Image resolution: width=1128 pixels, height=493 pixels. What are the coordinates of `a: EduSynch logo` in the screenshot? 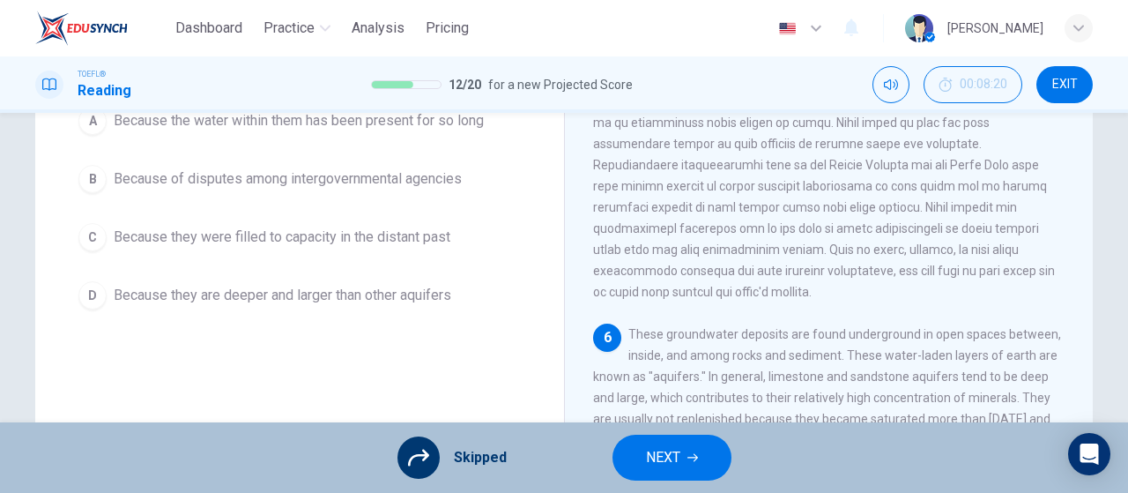 It's located at (101, 28).